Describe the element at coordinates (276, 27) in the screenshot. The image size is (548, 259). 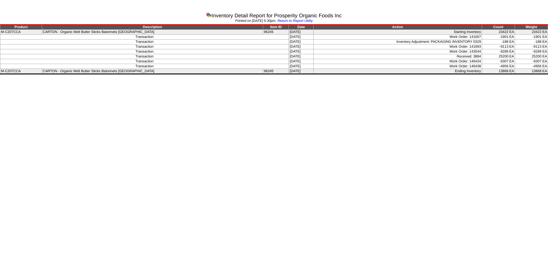
I see `td: Item ID` at that location.